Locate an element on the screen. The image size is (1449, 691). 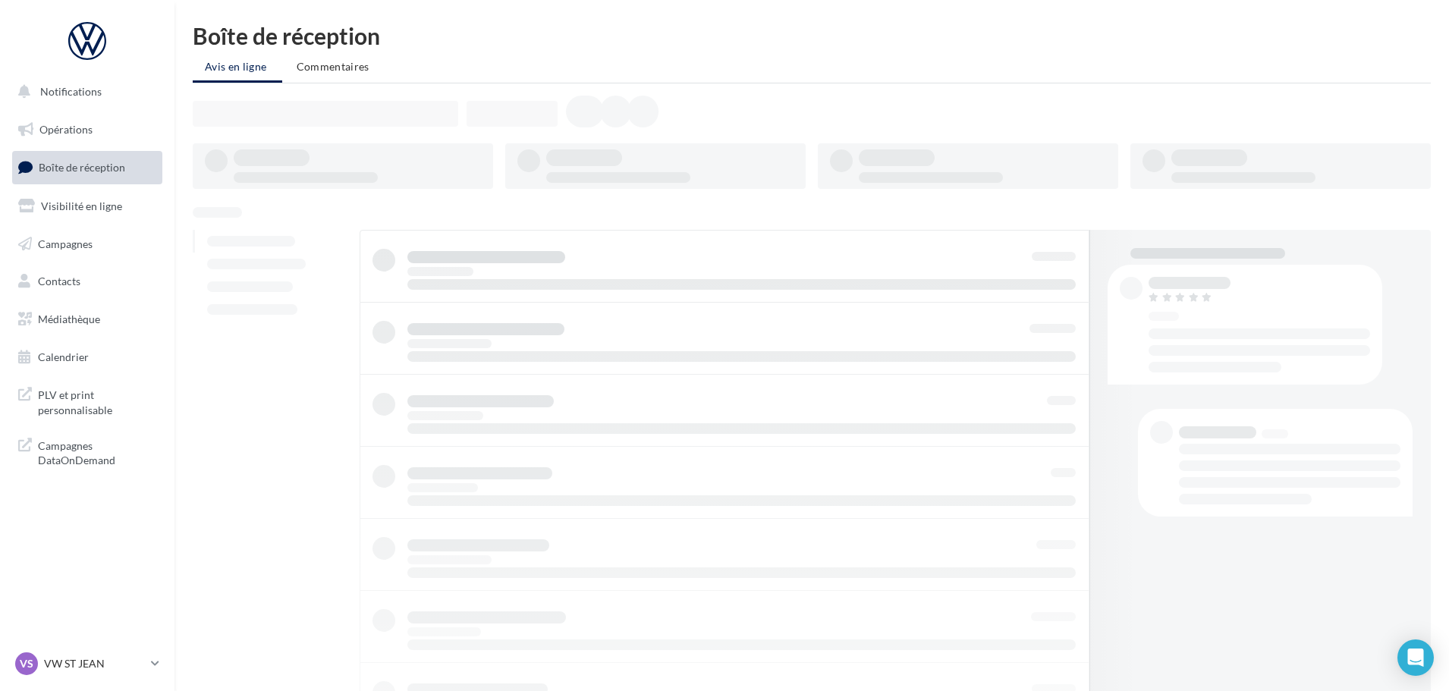
span: Calendrier is located at coordinates (63, 357).